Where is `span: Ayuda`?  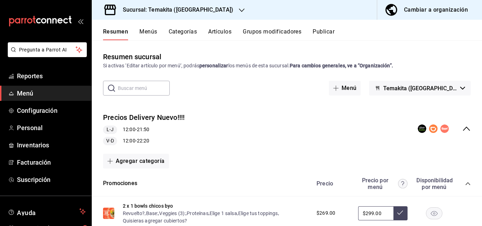 span: Ayuda is located at coordinates (47, 212).